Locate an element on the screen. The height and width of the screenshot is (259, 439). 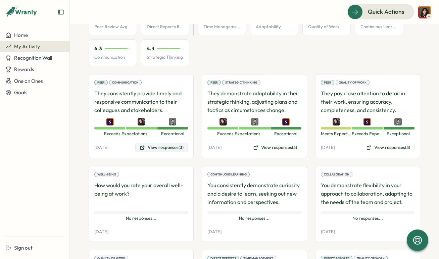
p: Adaptability is located at coordinates (274, 27).